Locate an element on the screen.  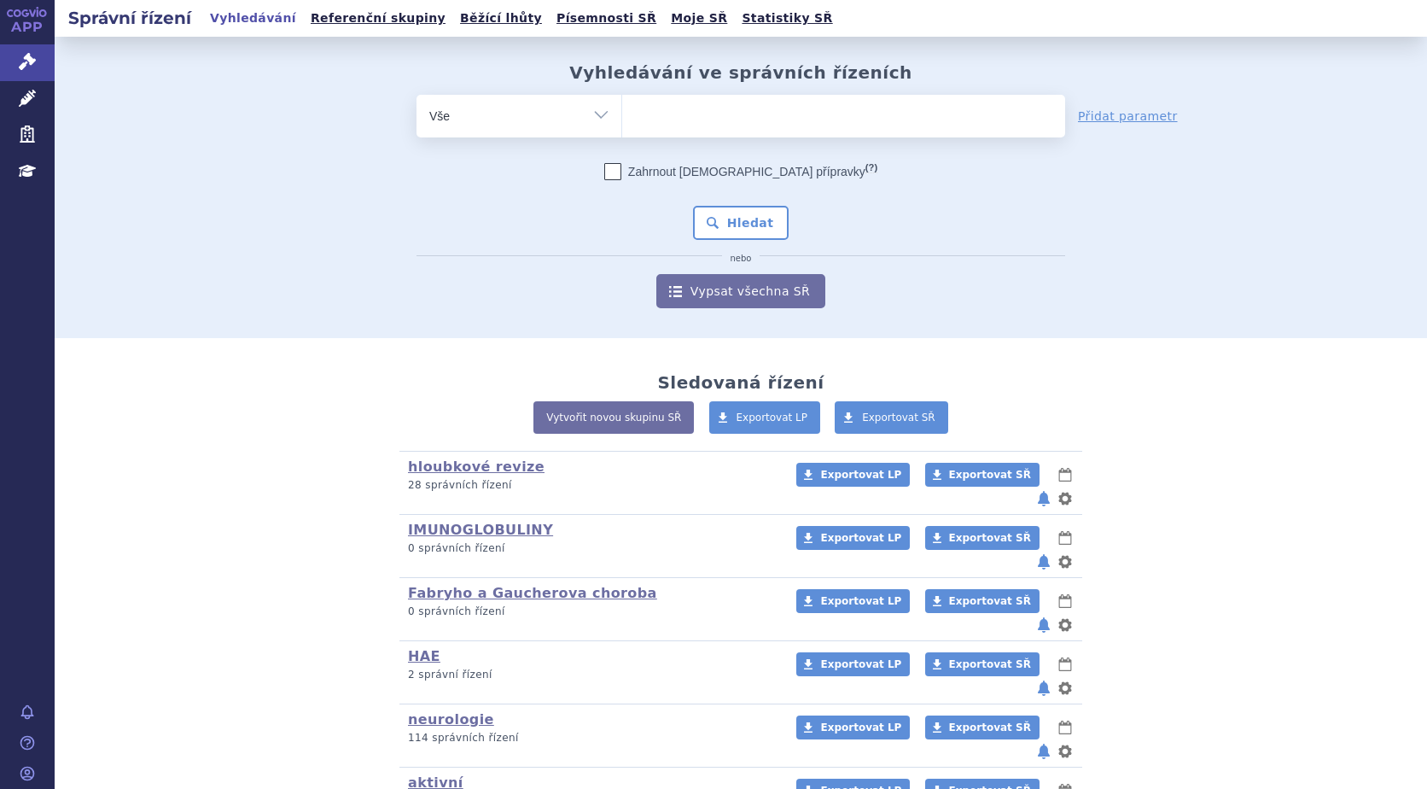
button: Hledat is located at coordinates (741, 223).